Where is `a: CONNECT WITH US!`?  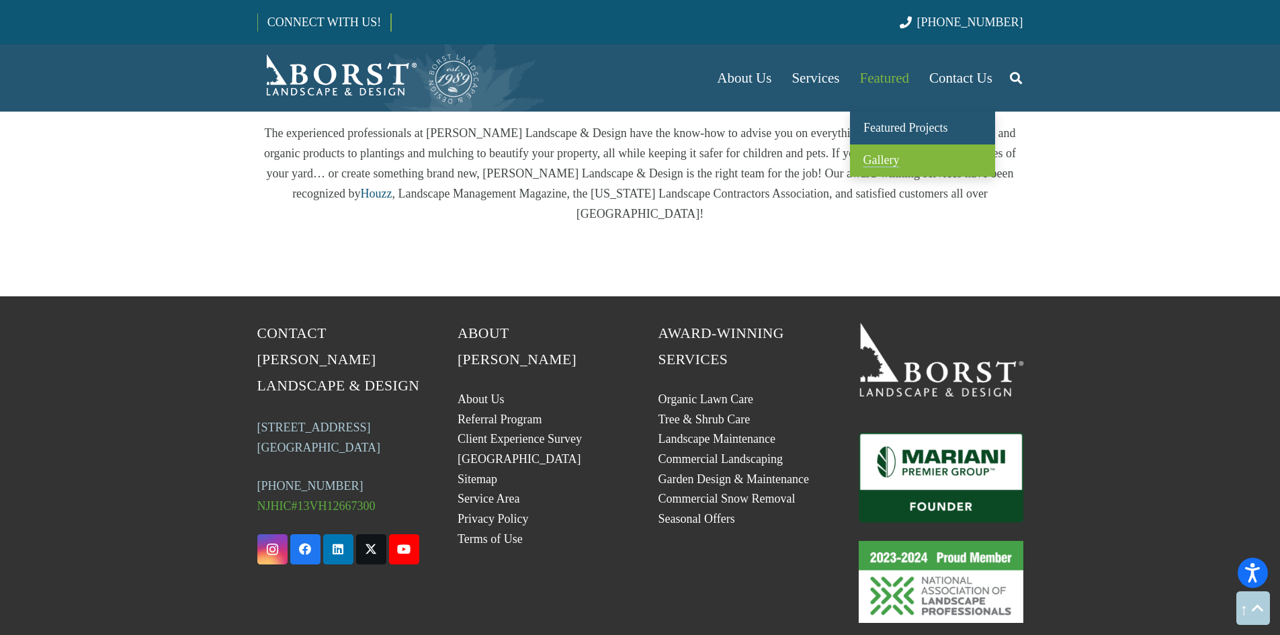 a: CONNECT WITH US! is located at coordinates (324, 22).